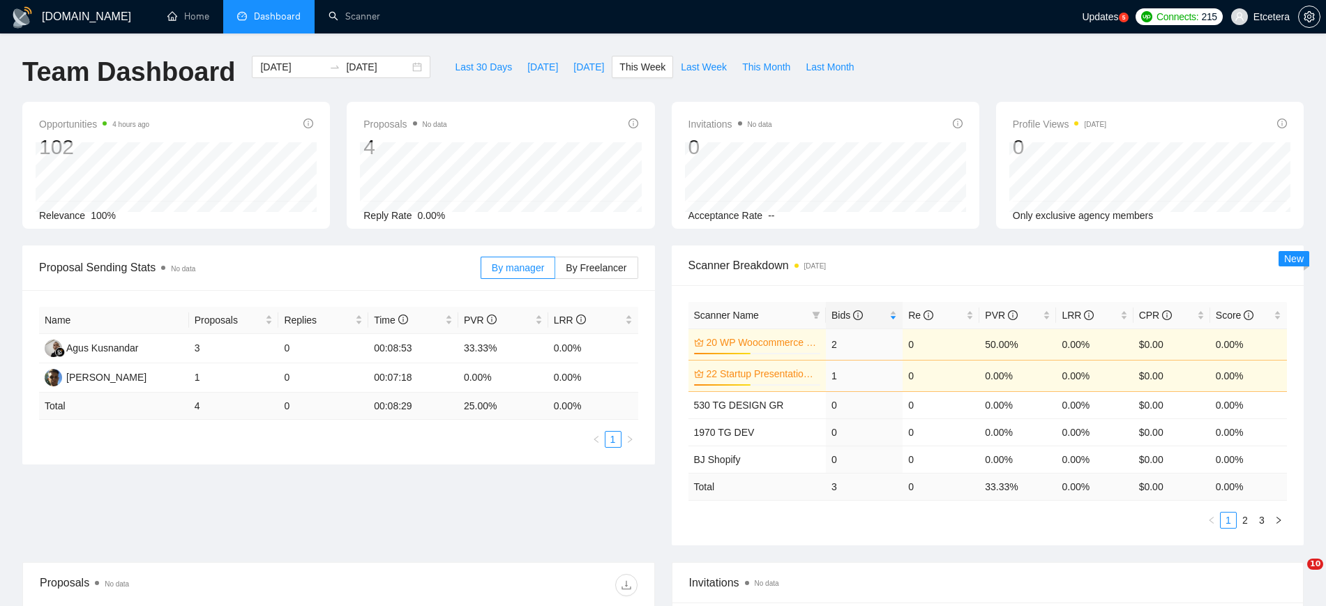  Describe the element at coordinates (259, 267) in the screenshot. I see `span: Proposal Sending Stats` at that location.